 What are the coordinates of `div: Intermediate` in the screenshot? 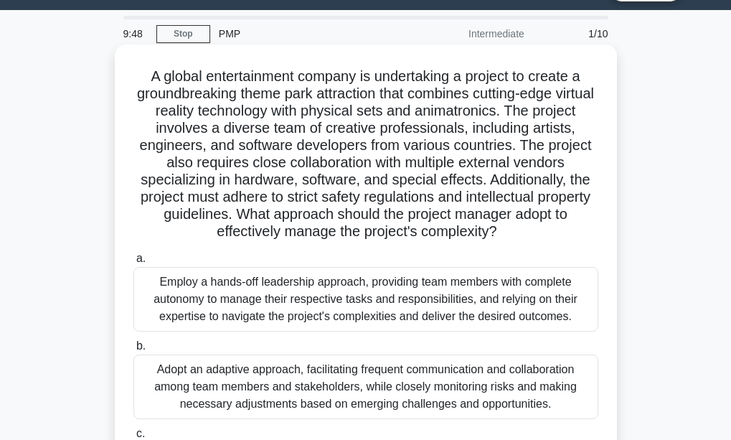 It's located at (470, 34).